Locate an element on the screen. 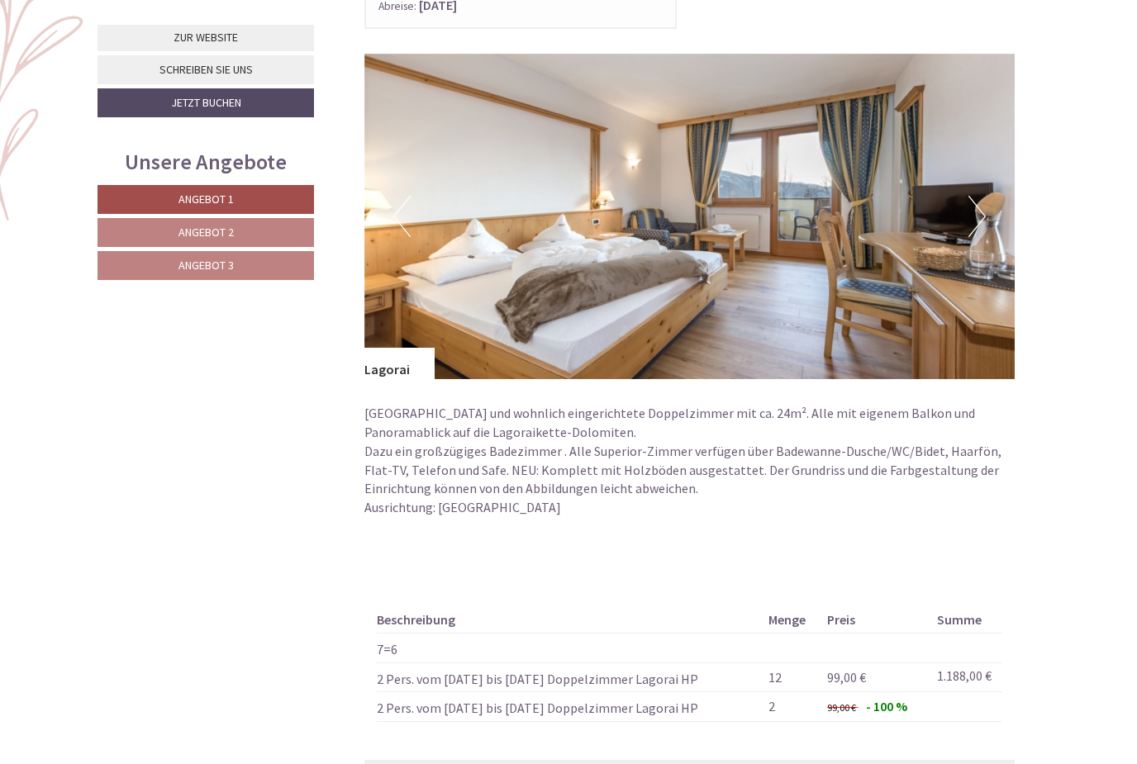 Image resolution: width=1137 pixels, height=764 pixels. span: Angebot 3 is located at coordinates (206, 265).